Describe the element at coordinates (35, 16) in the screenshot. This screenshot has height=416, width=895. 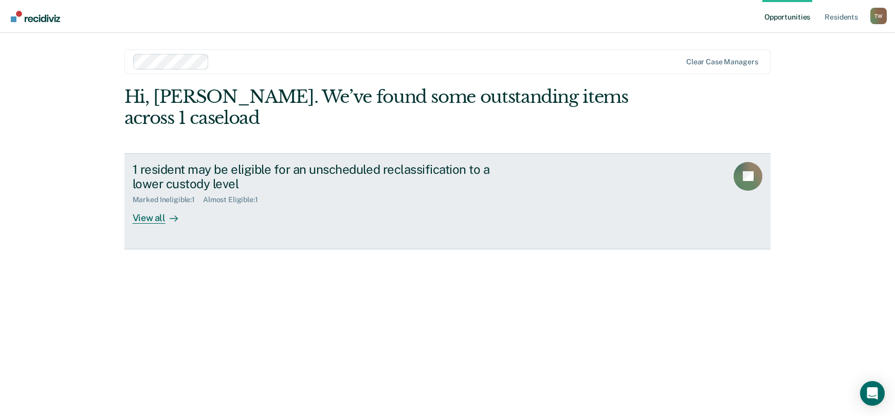
I see `img: Recidiviz` at that location.